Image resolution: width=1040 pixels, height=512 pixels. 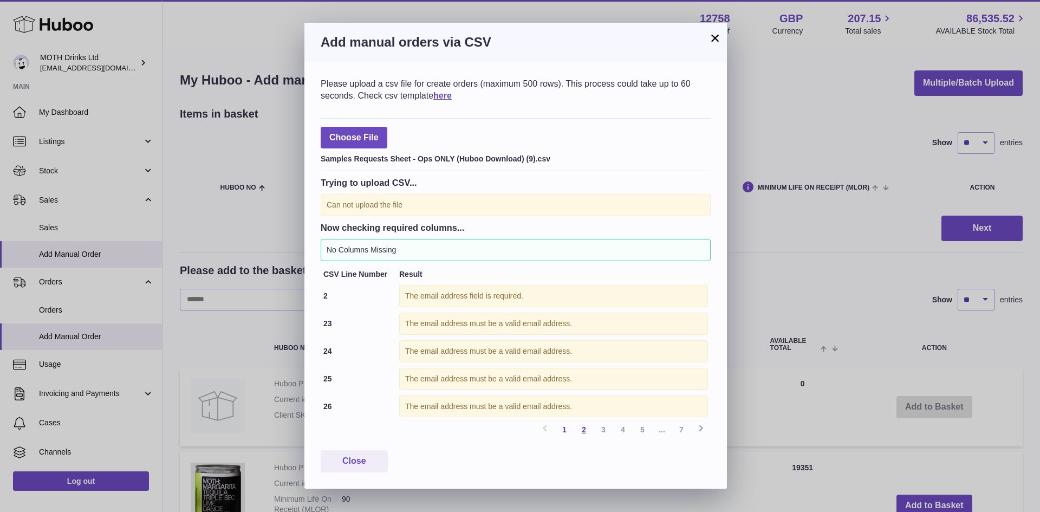 I want to click on a: 5, so click(x=642, y=429).